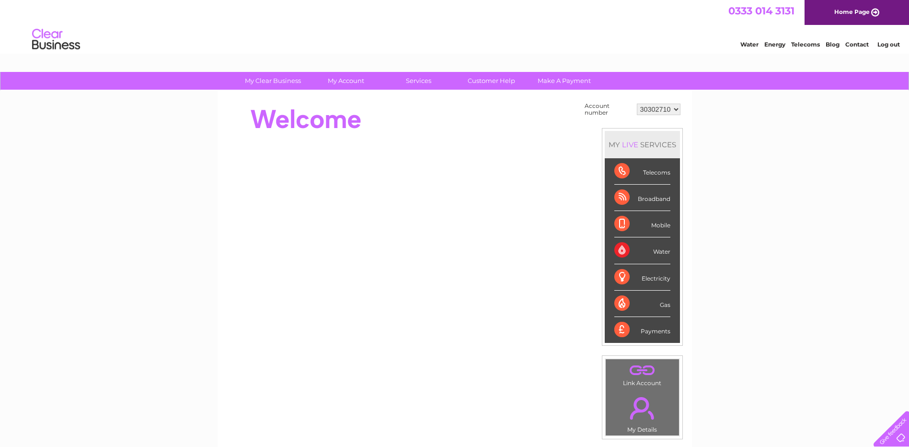  Describe the element at coordinates (564, 81) in the screenshot. I see `a: Make A Payment` at that location.